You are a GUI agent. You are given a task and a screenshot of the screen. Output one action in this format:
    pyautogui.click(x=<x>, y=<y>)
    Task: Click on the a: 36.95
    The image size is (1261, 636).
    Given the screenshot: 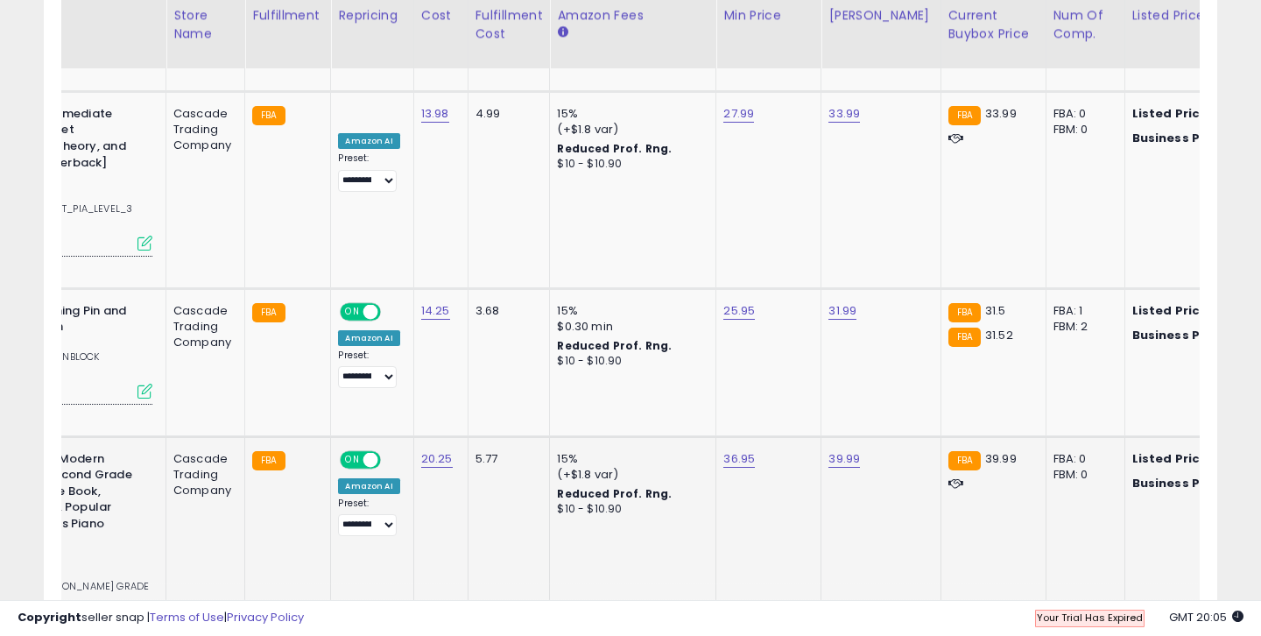 What is the action you would take?
    pyautogui.click(x=739, y=459)
    